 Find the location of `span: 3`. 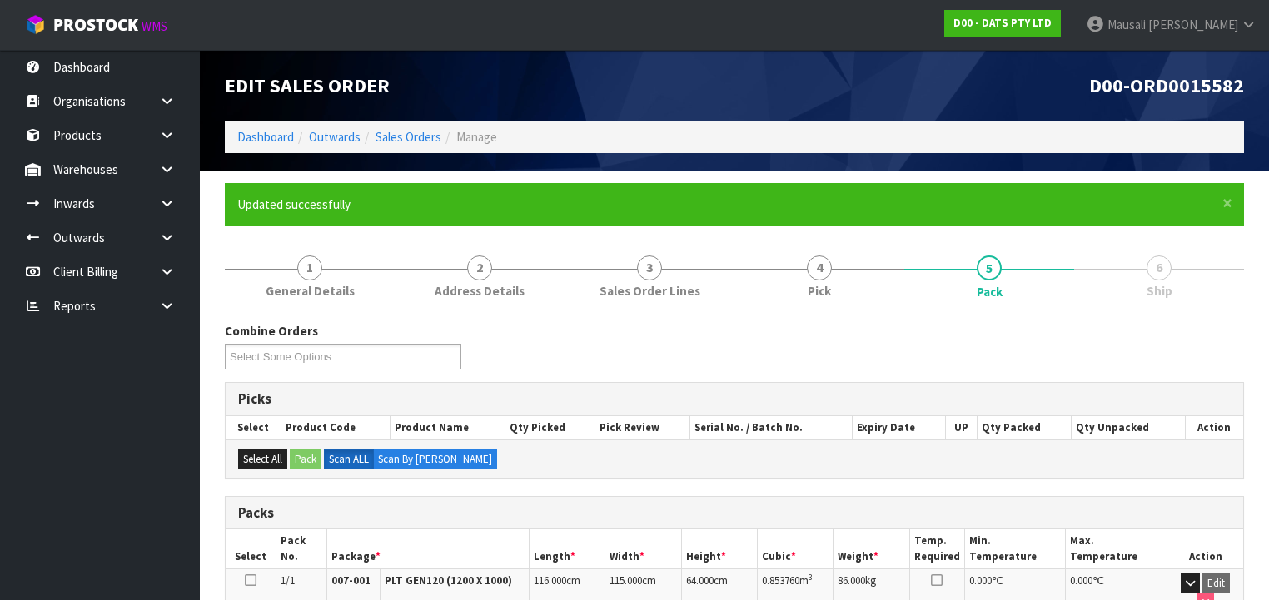

span: 3 is located at coordinates (649, 268).